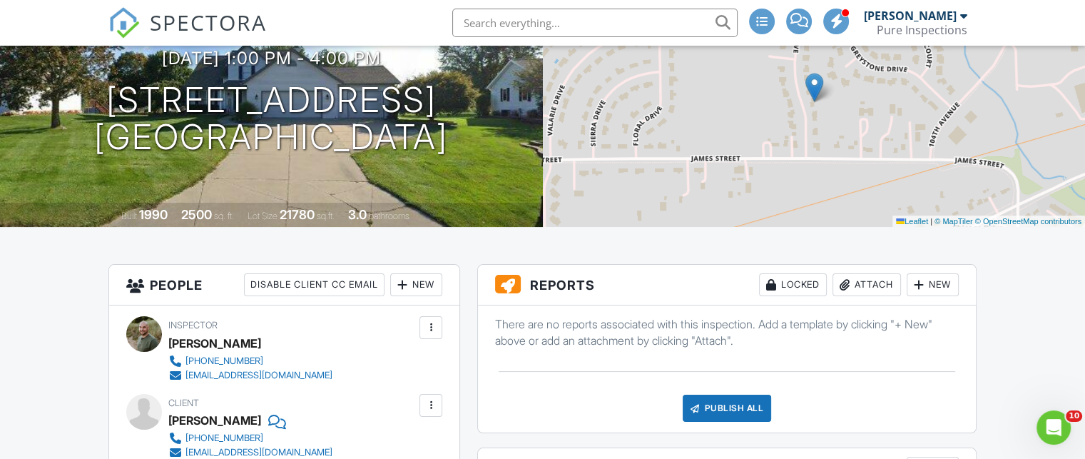 Image resolution: width=1085 pixels, height=459 pixels. I want to click on span: Built, so click(129, 215).